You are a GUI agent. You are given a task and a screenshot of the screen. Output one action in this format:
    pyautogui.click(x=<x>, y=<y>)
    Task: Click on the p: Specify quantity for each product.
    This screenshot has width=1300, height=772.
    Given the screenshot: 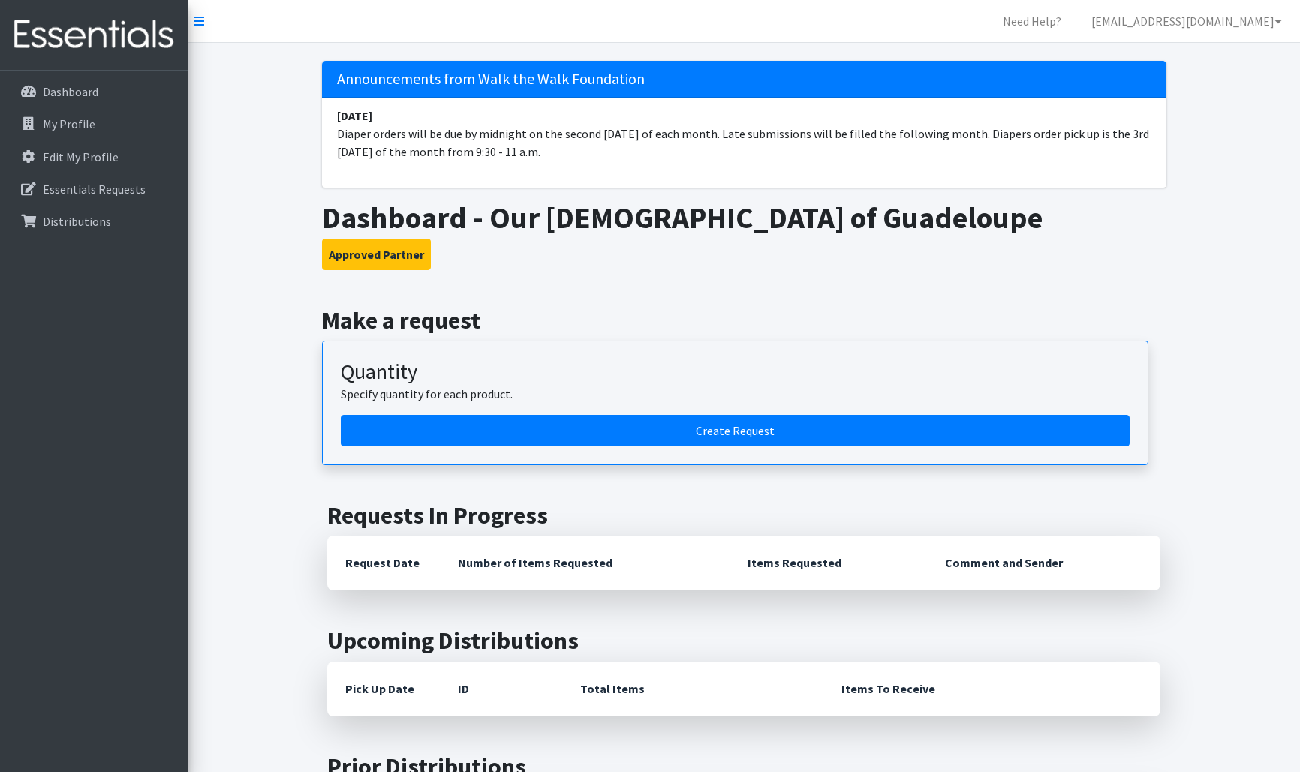 What is the action you would take?
    pyautogui.click(x=735, y=394)
    